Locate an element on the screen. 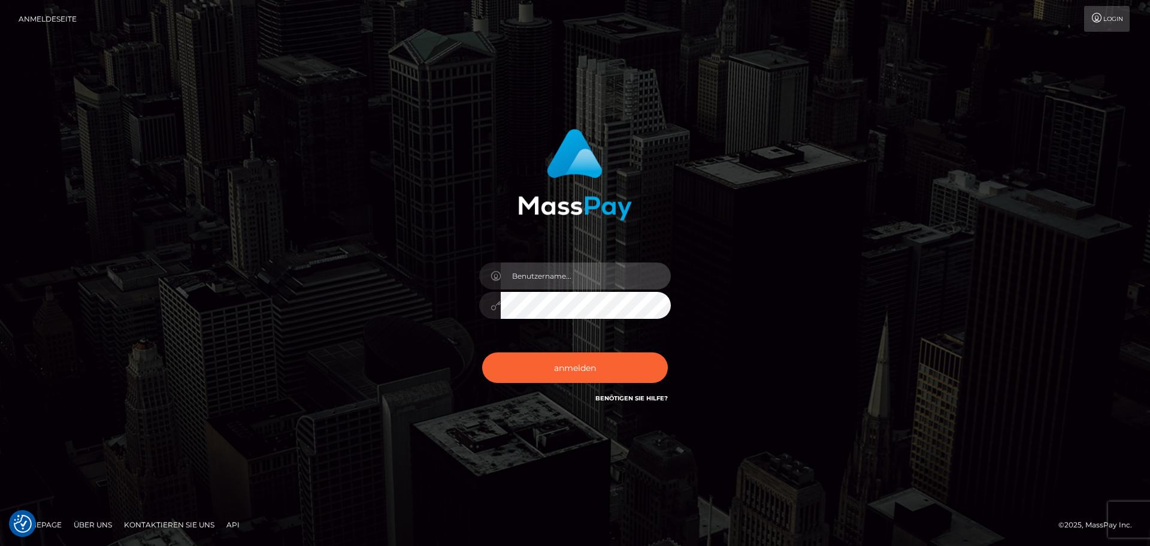 Image resolution: width=1150 pixels, height=546 pixels. font: Über uns is located at coordinates (93, 524).